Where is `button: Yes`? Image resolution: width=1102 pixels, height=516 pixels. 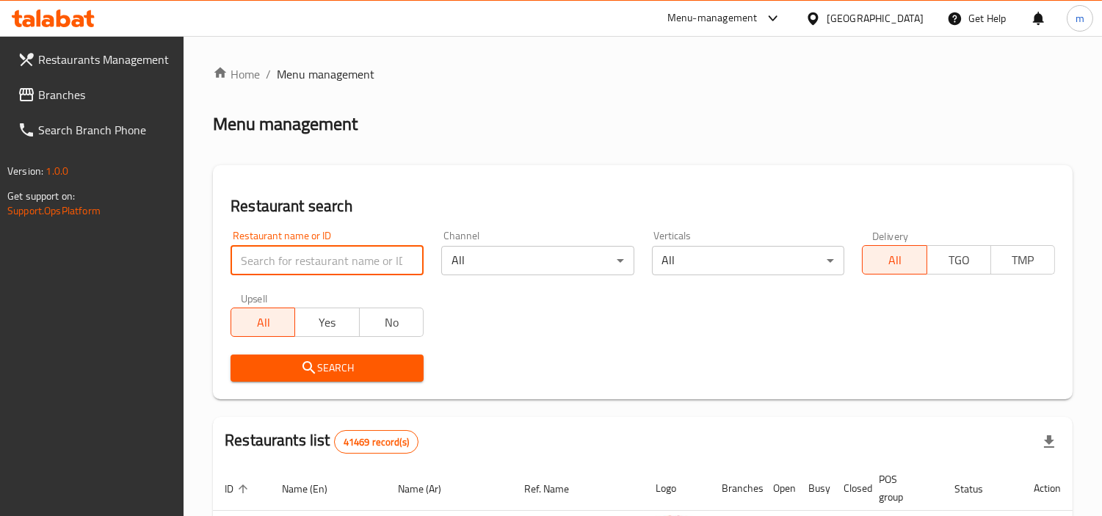
button: Yes is located at coordinates (327, 322).